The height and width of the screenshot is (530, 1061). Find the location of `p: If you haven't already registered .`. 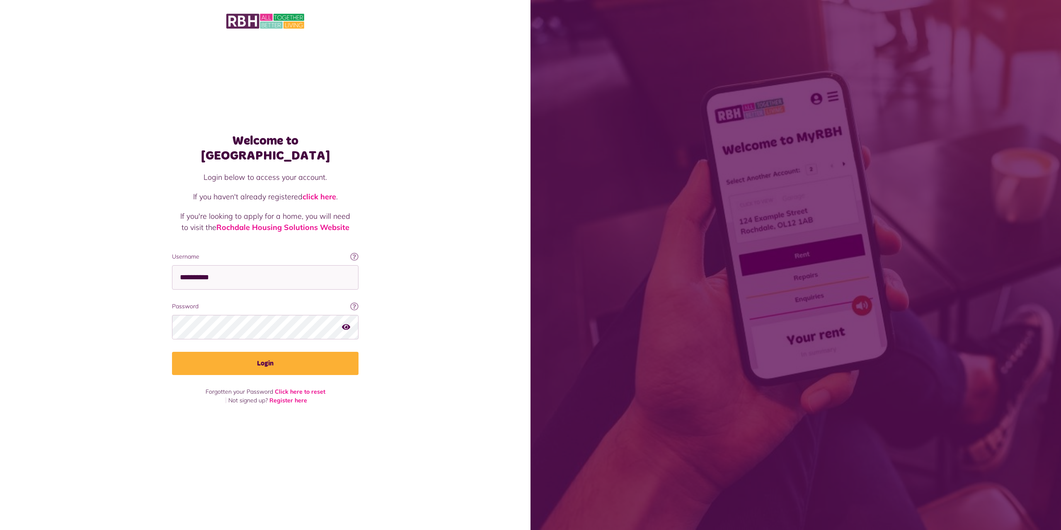

p: If you haven't already registered . is located at coordinates (265, 197).